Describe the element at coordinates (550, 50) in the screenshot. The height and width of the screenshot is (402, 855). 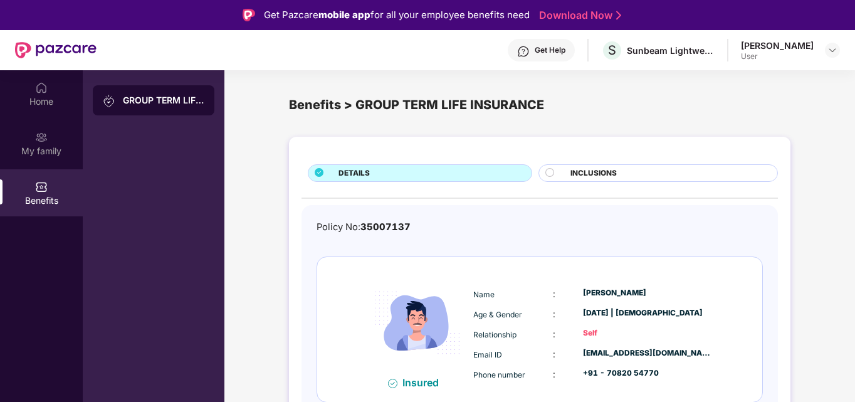
I see `div: Get Help` at that location.